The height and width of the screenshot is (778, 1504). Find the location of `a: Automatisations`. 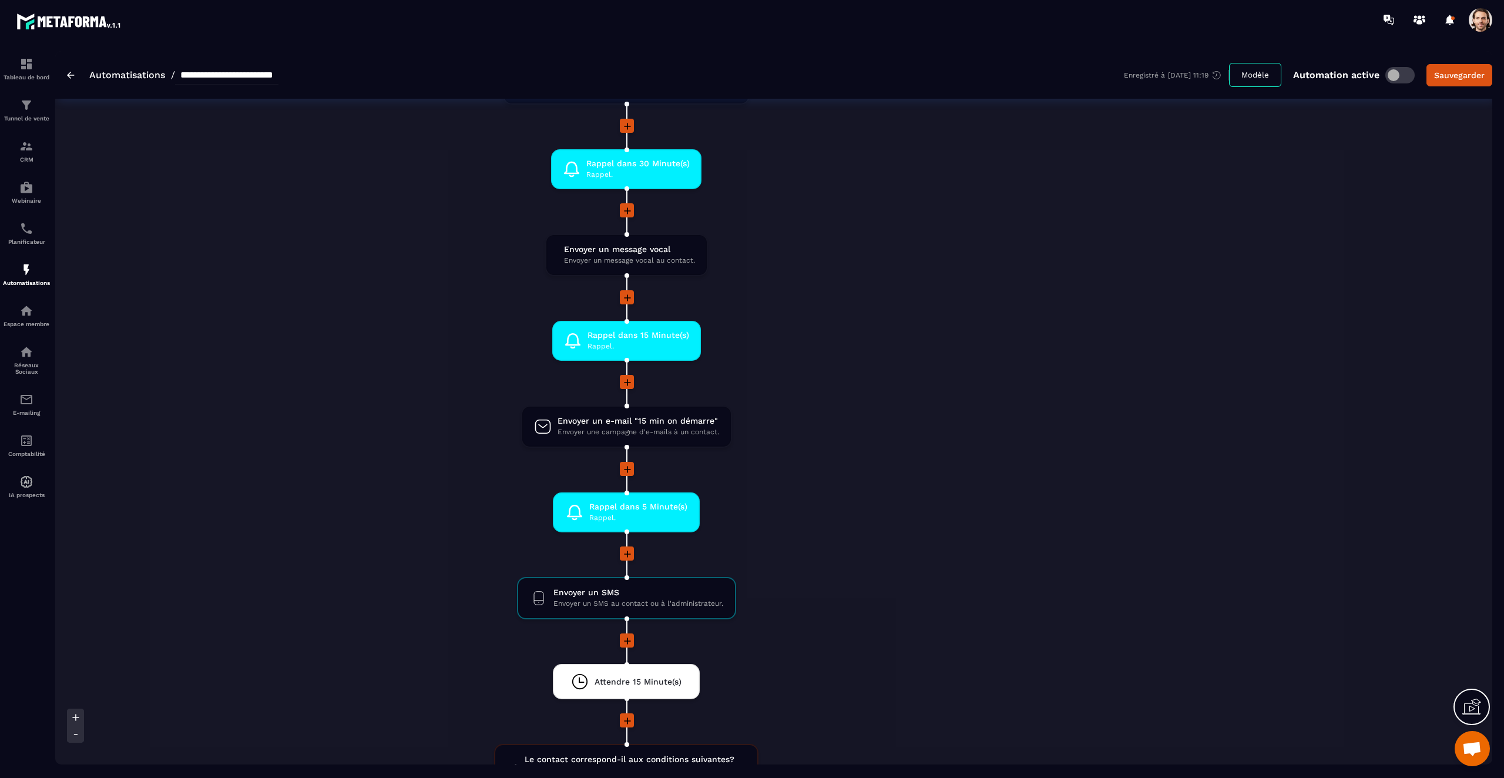

a: Automatisations is located at coordinates (127, 75).